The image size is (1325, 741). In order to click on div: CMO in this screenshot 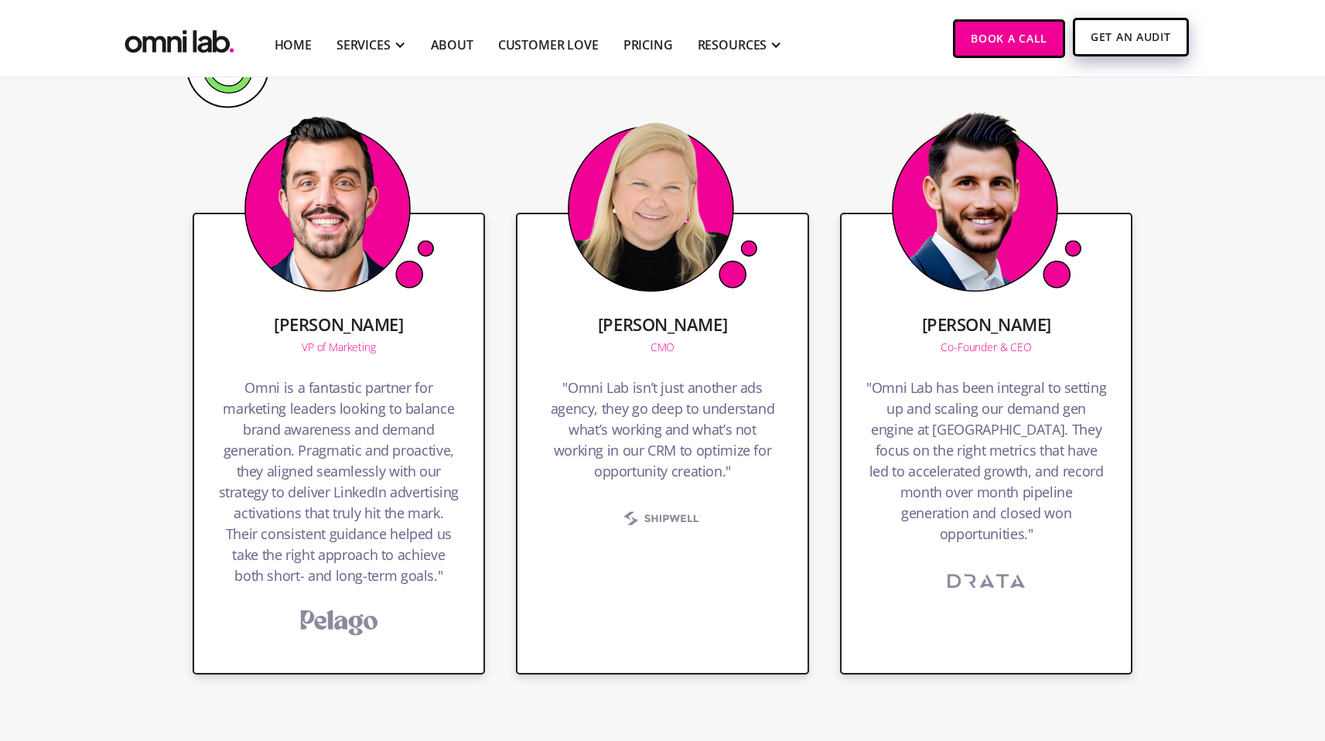, I will do `click(663, 347)`.